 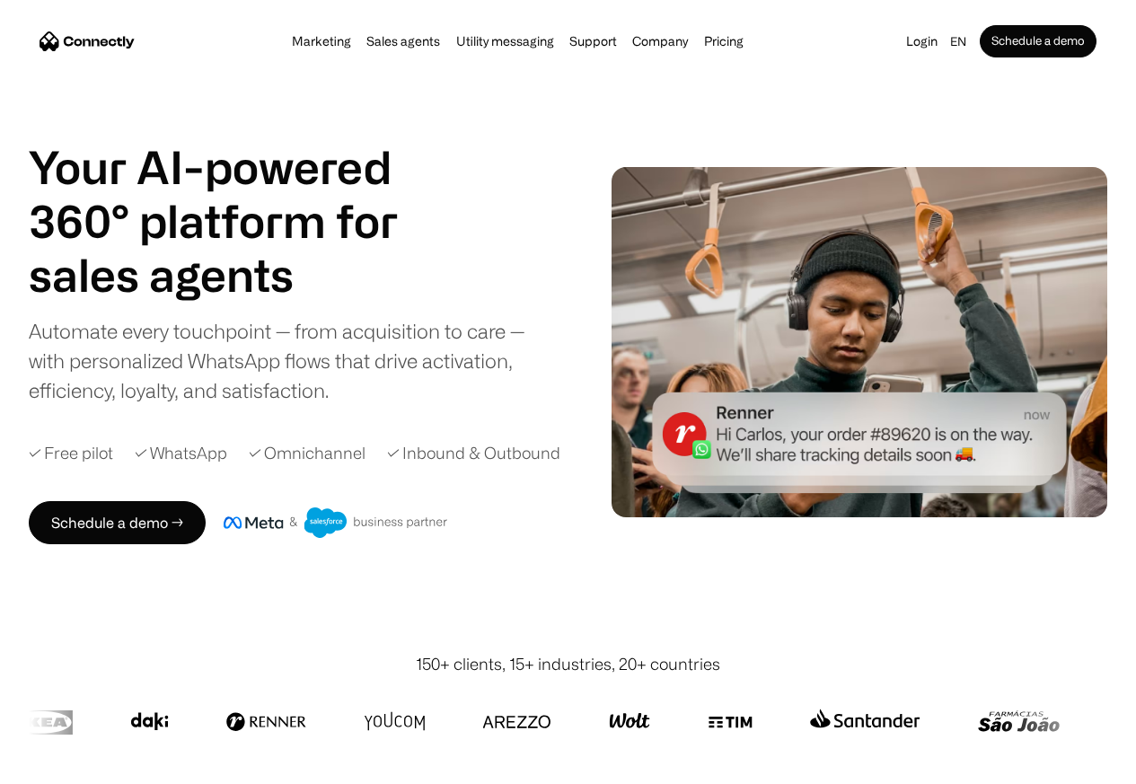 I want to click on aside: Language selected: English, so click(x=63, y=765).